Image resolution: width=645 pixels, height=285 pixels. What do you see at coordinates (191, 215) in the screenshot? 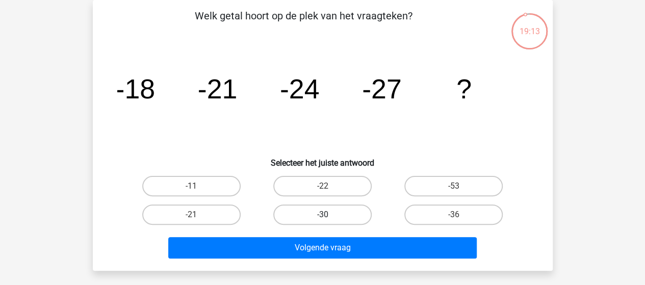
I see `label: -21` at bounding box center [191, 215].